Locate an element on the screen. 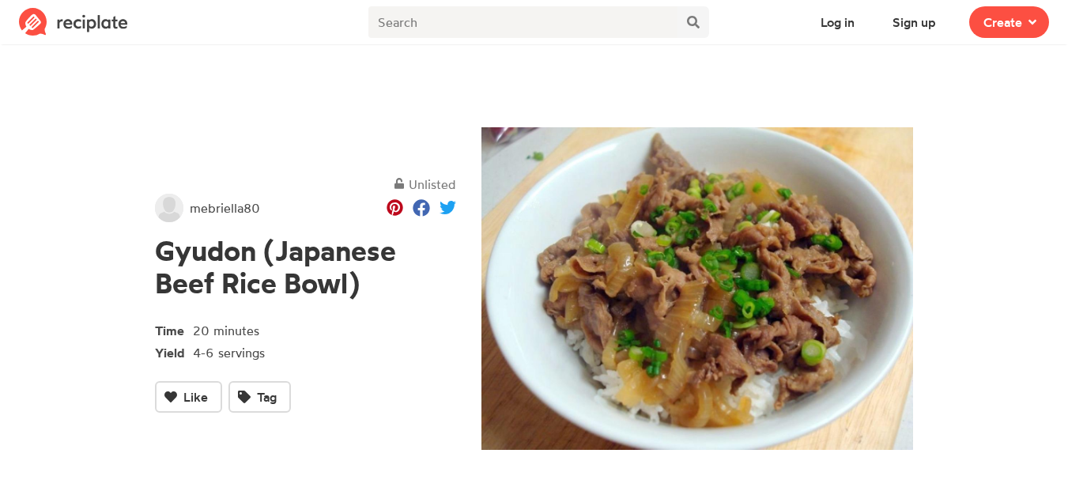 This screenshot has height=491, width=1068. button: Tag is located at coordinates (259, 397).